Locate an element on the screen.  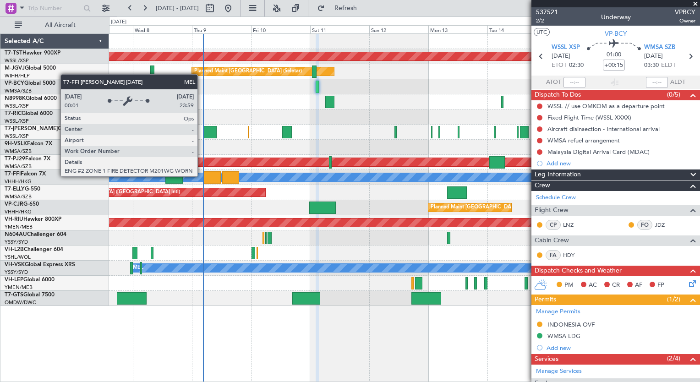
span: AF is located at coordinates (639, 286).